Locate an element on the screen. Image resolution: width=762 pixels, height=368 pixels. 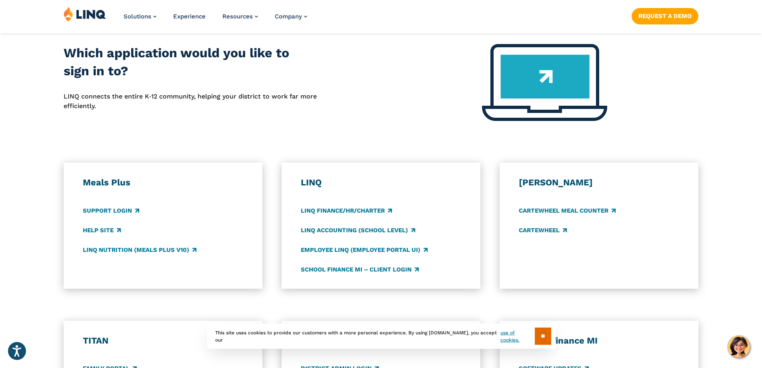
nav: Button Navigation is located at coordinates (665, 15).